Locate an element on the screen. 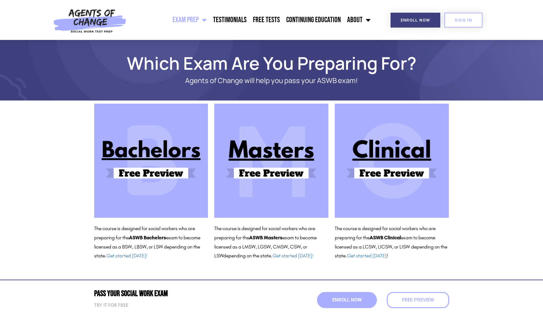  b: ASWB Clinical is located at coordinates (385, 238).